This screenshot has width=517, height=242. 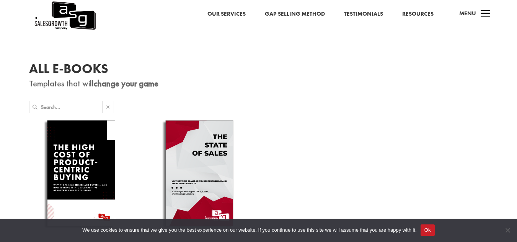 What do you see at coordinates (427, 230) in the screenshot?
I see `button: Ok` at bounding box center [427, 230].